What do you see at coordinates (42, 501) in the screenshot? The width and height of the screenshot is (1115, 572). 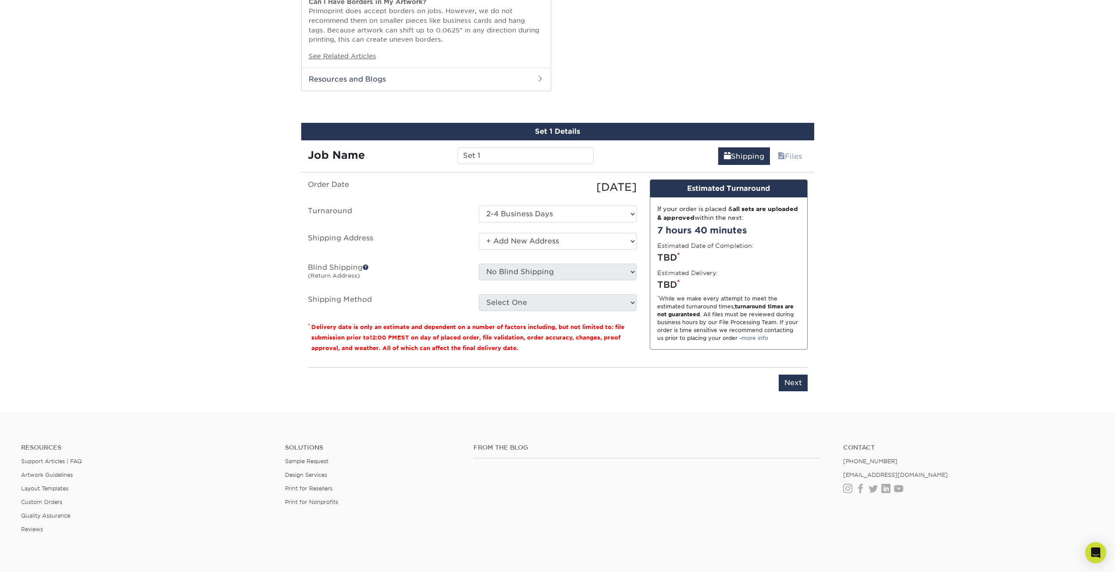 I see `a: Custom Orders` at bounding box center [42, 501].